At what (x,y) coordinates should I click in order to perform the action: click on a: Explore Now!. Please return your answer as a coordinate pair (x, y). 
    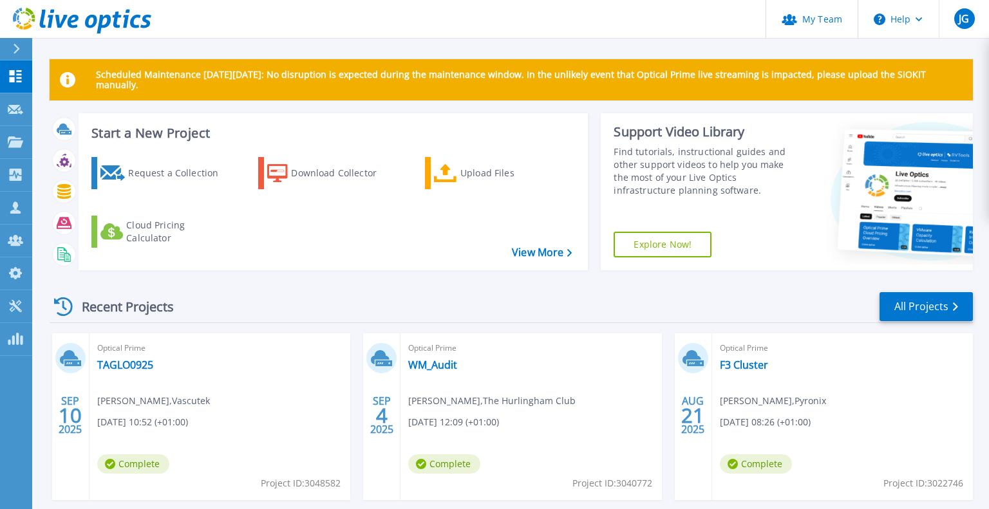
    Looking at the image, I should click on (662, 245).